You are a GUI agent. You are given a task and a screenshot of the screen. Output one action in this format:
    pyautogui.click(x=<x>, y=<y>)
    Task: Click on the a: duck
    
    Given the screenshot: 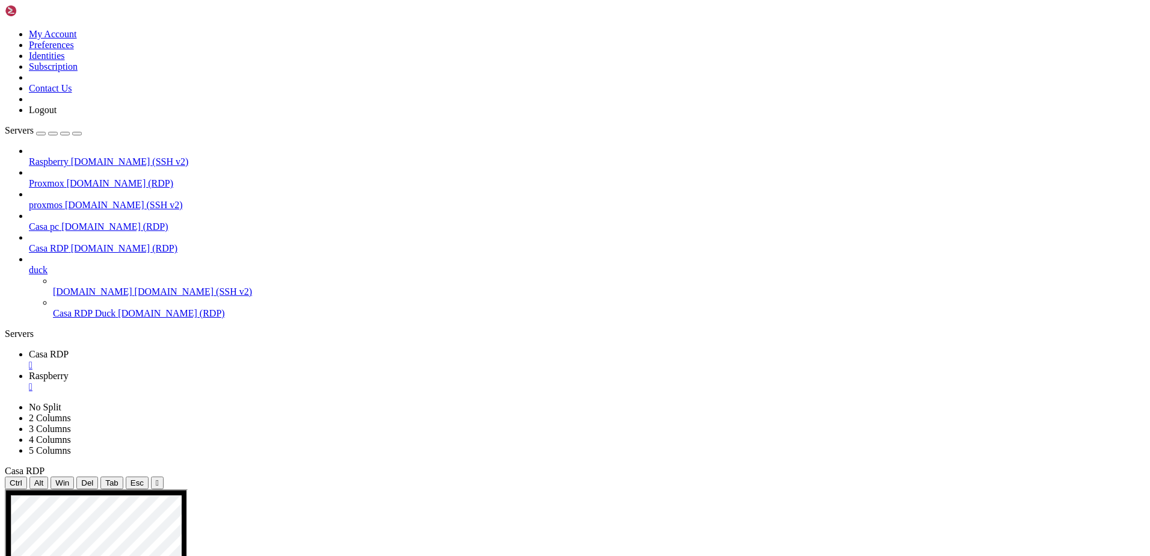 What is the action you would take?
    pyautogui.click(x=587, y=270)
    